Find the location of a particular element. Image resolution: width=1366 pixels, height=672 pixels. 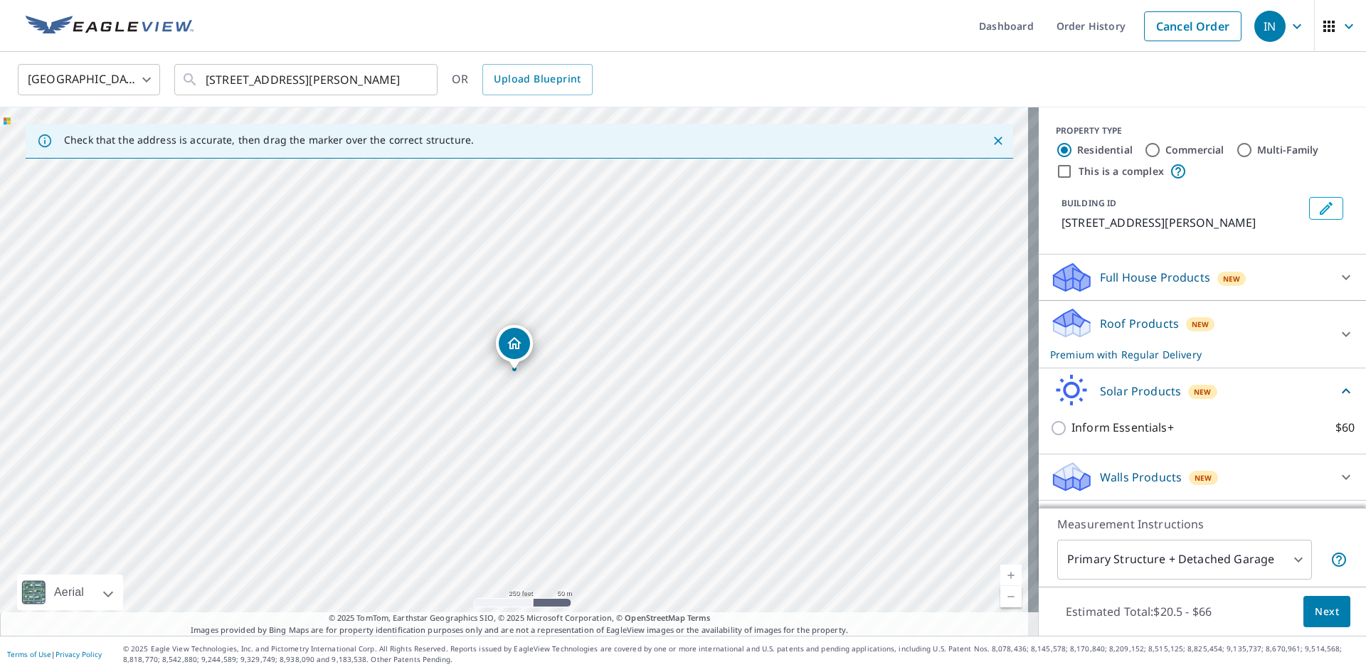

div: IN is located at coordinates (1270, 26).